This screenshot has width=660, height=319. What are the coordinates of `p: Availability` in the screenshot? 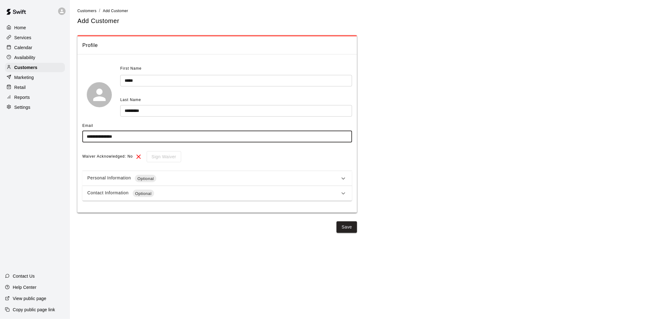 It's located at (25, 57).